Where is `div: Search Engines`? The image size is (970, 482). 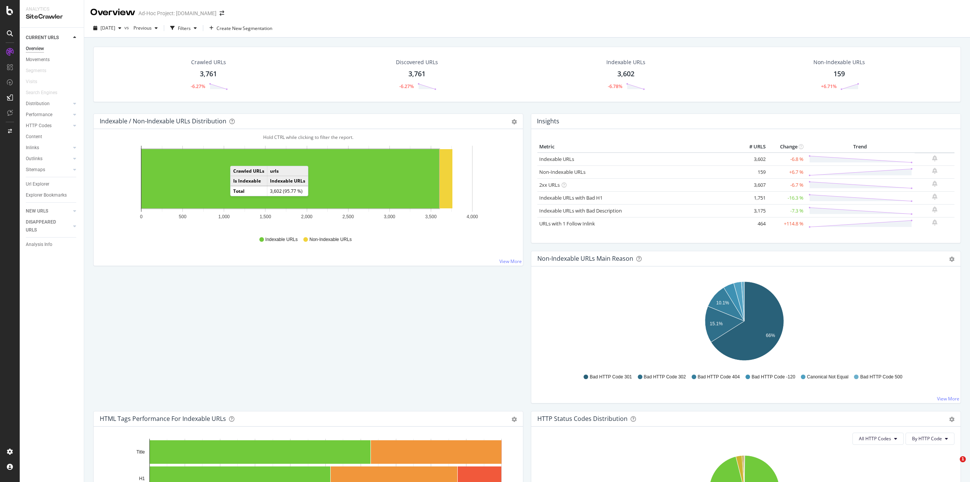
div: Search Engines is located at coordinates (41, 93).